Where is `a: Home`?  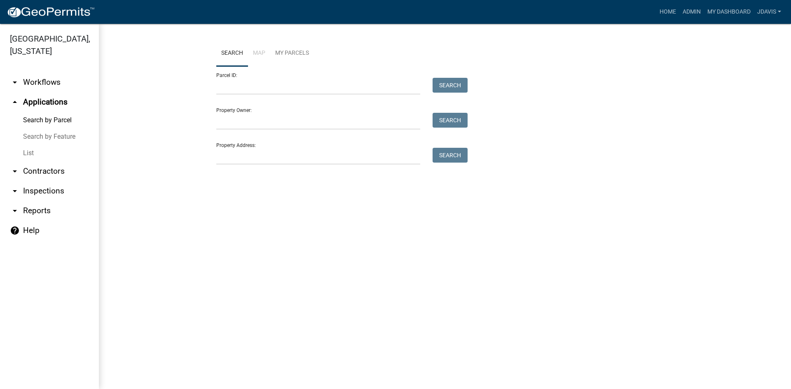
a: Home is located at coordinates (668, 12).